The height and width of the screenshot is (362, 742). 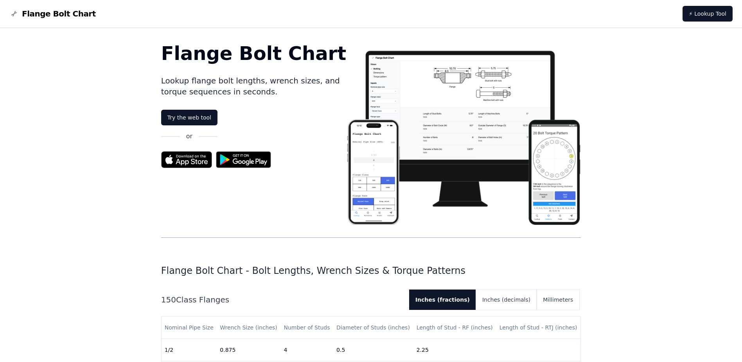 I want to click on th: Length of Stud - RTJ (inches), so click(x=539, y=327).